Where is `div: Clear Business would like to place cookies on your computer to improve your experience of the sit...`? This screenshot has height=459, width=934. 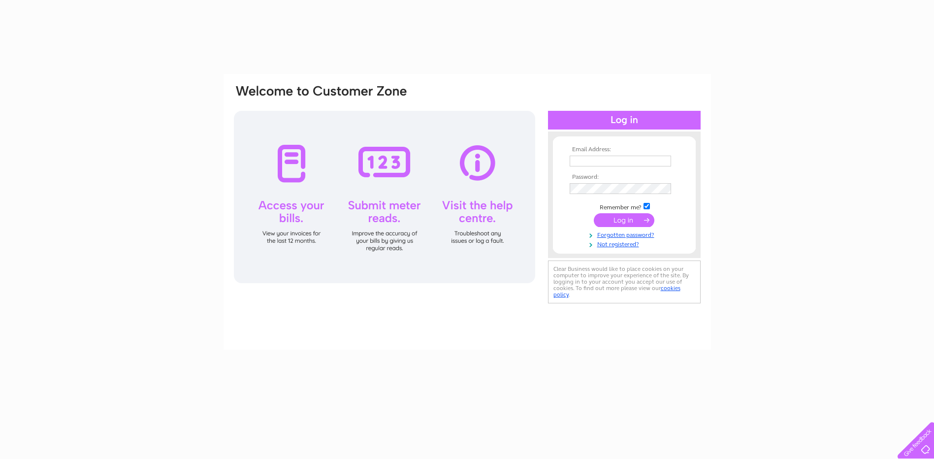 div: Clear Business would like to place cookies on your computer to improve your experience of the sit... is located at coordinates (624, 282).